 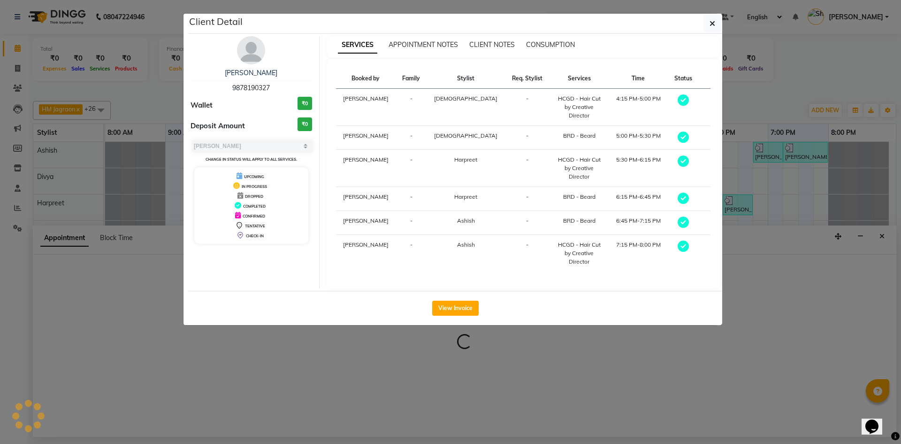 I want to click on td: 6:15 PM-6:45 PM, so click(x=638, y=199).